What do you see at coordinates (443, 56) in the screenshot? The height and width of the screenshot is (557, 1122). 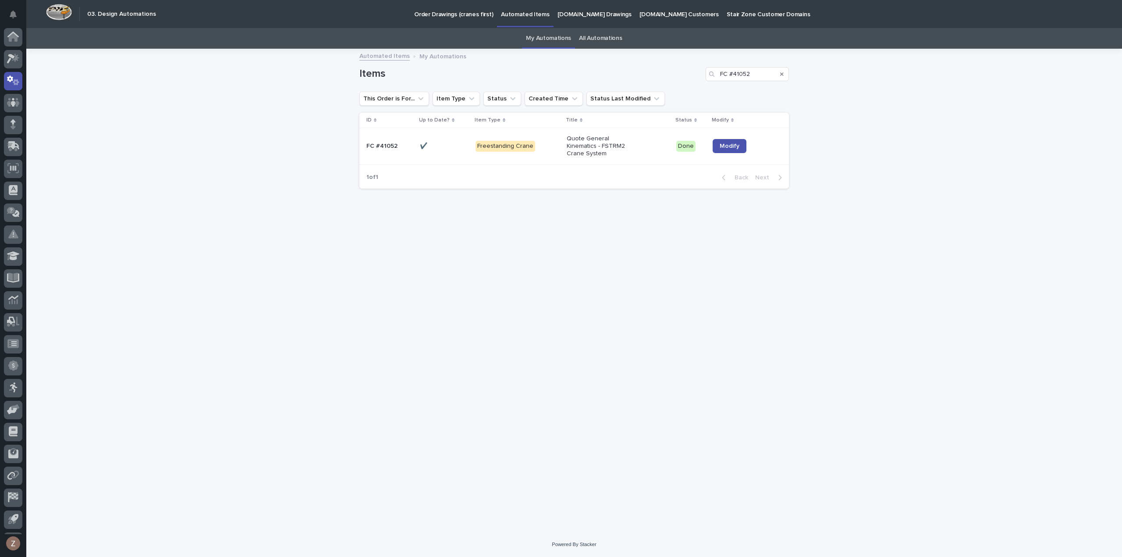 I see `p: My Automations` at bounding box center [443, 56].